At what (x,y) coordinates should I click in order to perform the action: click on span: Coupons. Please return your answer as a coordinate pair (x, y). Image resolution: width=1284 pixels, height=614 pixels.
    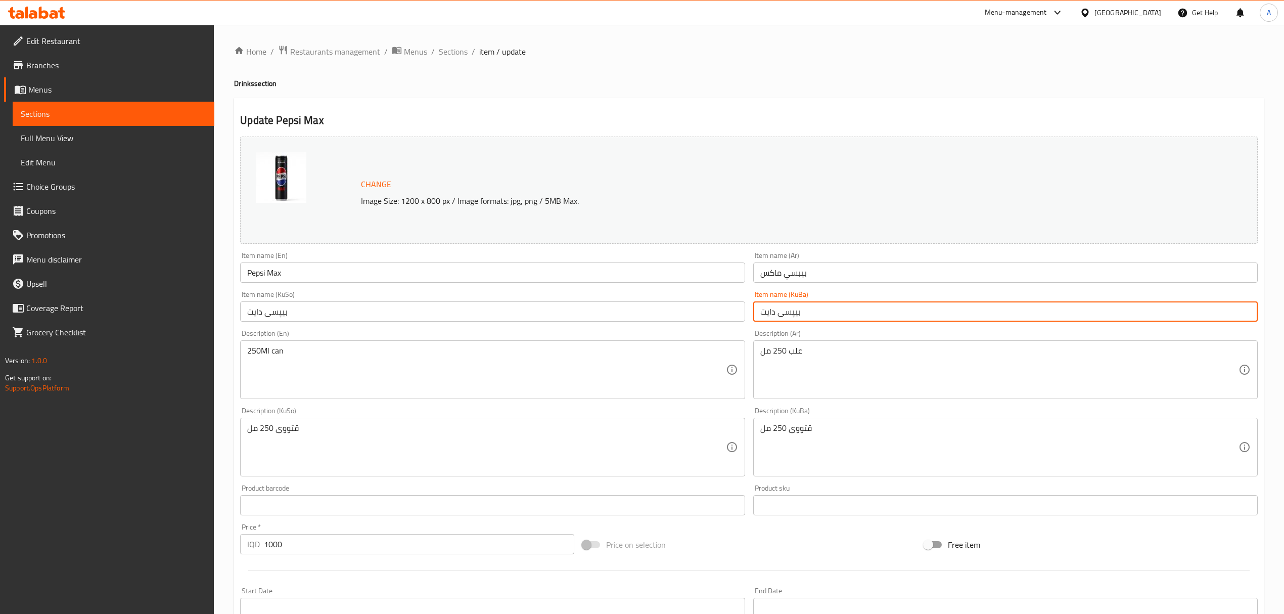
    Looking at the image, I should click on (116, 211).